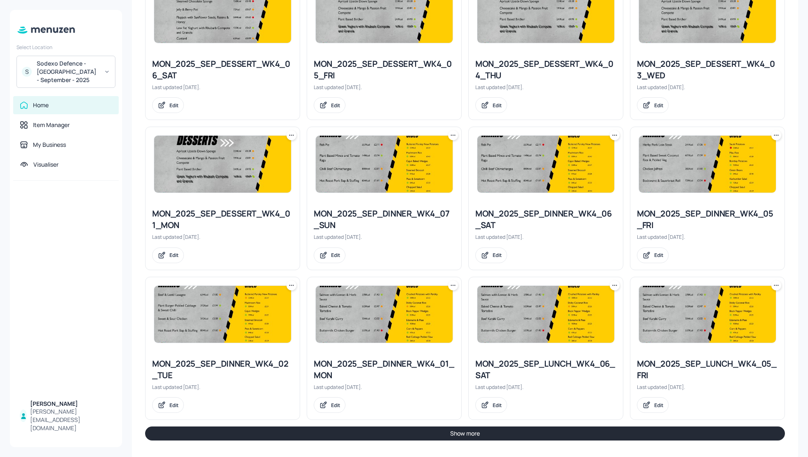 The image size is (808, 457). Describe the element at coordinates (41, 105) in the screenshot. I see `div: Home` at that location.